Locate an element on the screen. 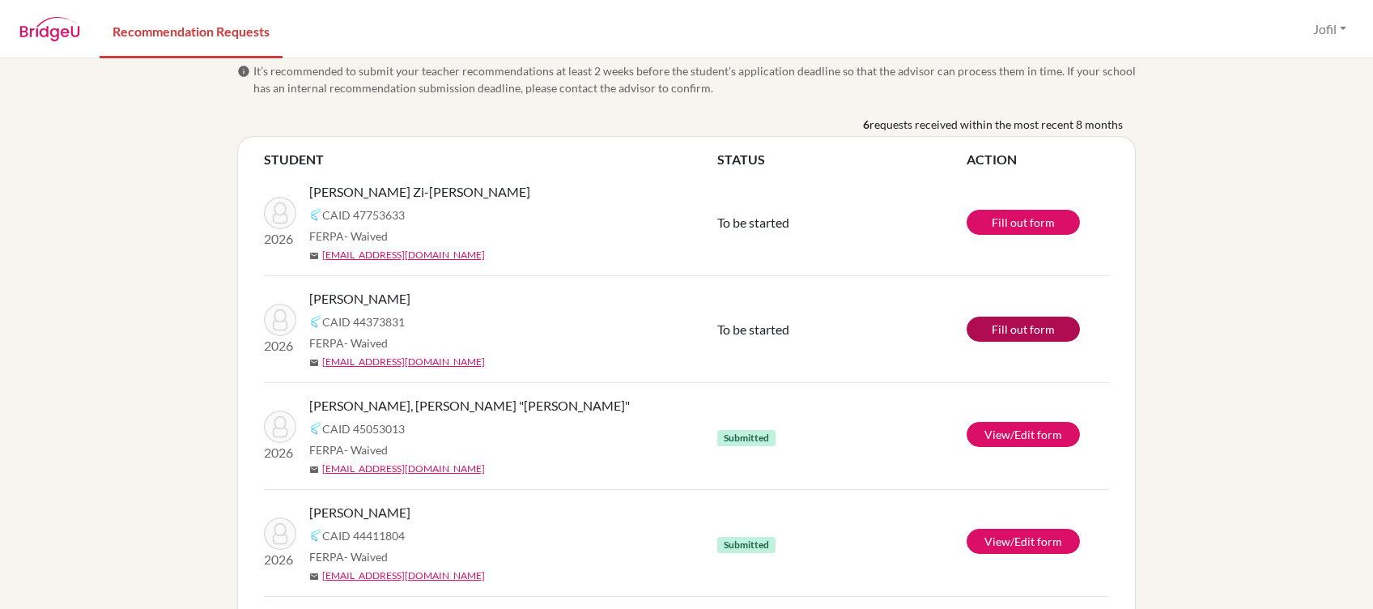 The image size is (1373, 609). a: Recommendation Requests is located at coordinates (191, 30).